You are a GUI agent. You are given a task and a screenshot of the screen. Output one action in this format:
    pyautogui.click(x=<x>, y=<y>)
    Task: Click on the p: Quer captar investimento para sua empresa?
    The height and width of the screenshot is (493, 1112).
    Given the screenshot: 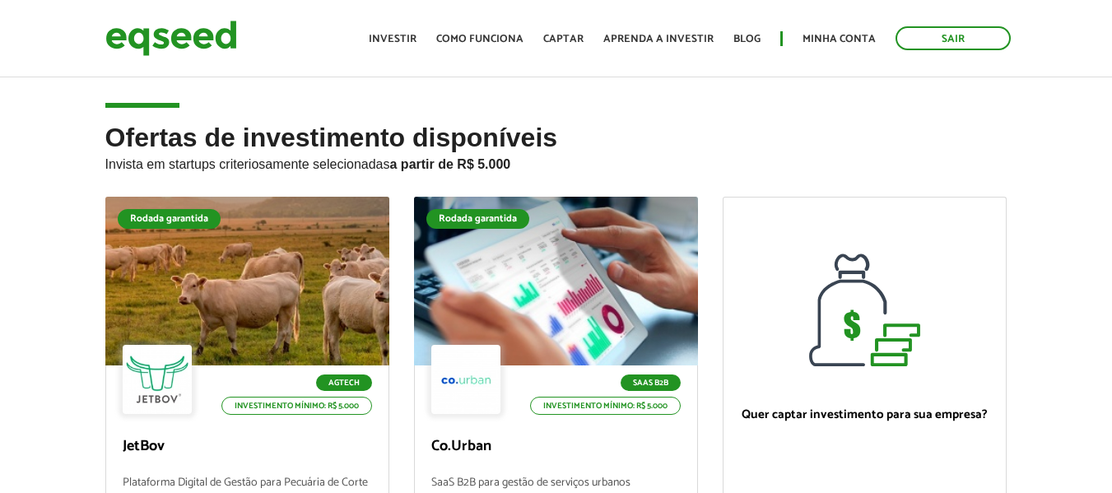 What is the action you would take?
    pyautogui.click(x=864, y=415)
    